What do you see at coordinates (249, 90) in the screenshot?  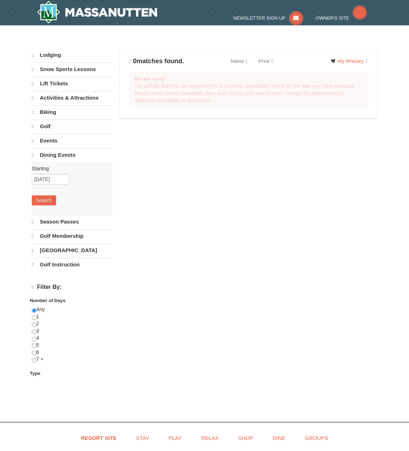 I see `div: The activity that you are searching for is currently unavailable online for the date you have sel...` at bounding box center [249, 90].